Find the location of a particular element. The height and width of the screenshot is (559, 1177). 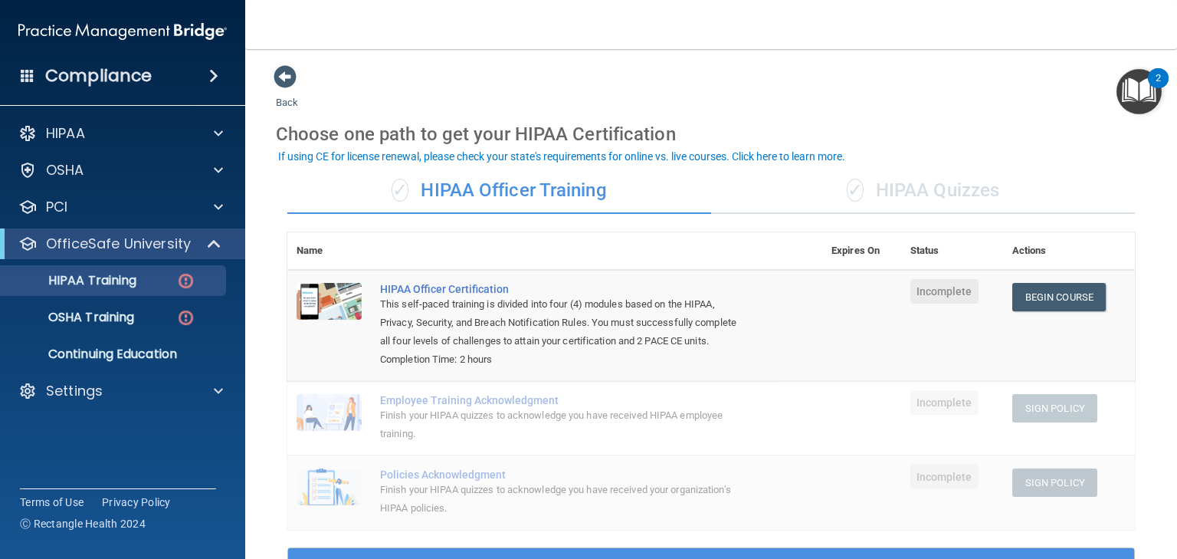

th: Expires On is located at coordinates (861, 251).